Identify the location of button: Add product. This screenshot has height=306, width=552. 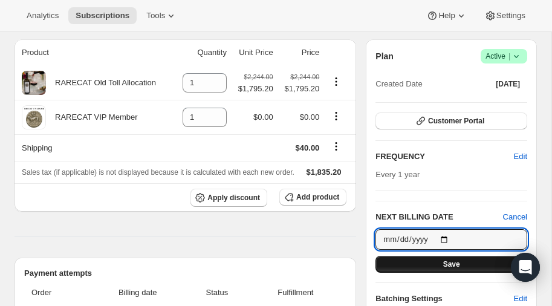
(313, 197).